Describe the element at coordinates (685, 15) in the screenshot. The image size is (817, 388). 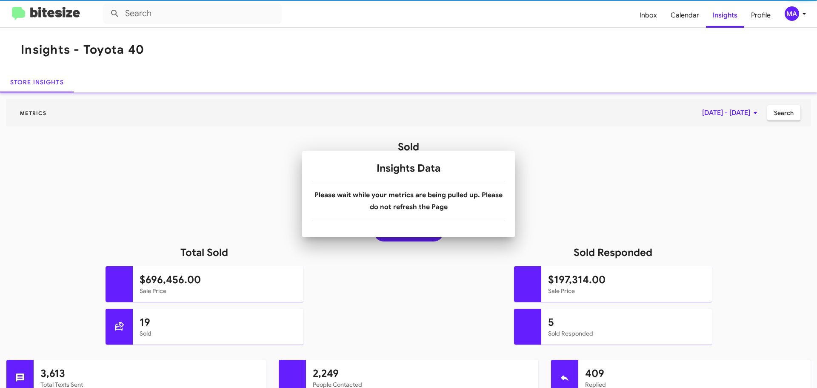
I see `span: Calendar` at that location.